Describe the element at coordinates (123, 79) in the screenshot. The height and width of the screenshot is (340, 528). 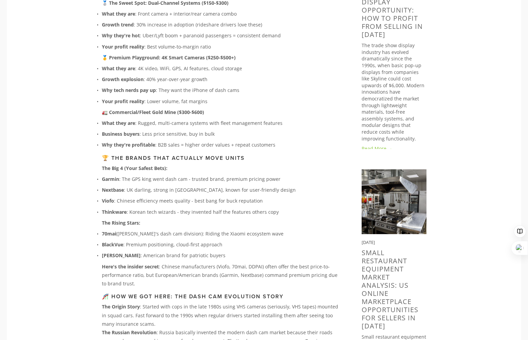
I see `strong: Growth explosion` at that location.